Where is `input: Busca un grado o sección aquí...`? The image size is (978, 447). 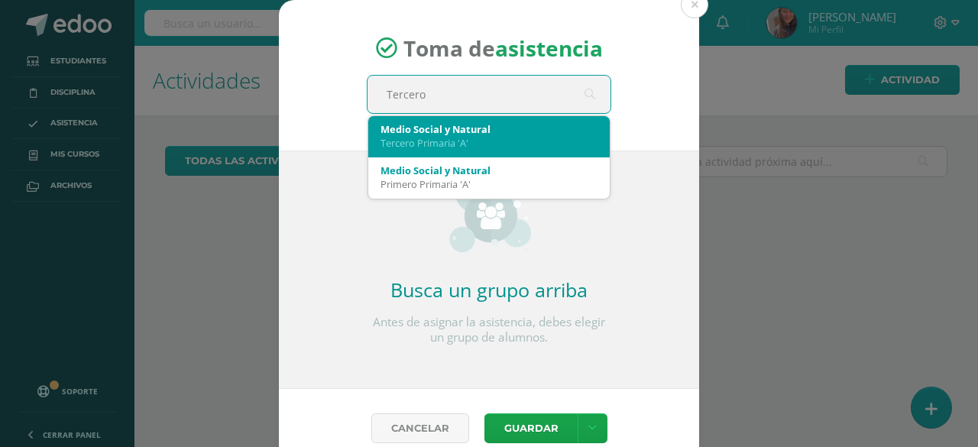 input: Busca un grado o sección aquí... is located at coordinates (489, 94).